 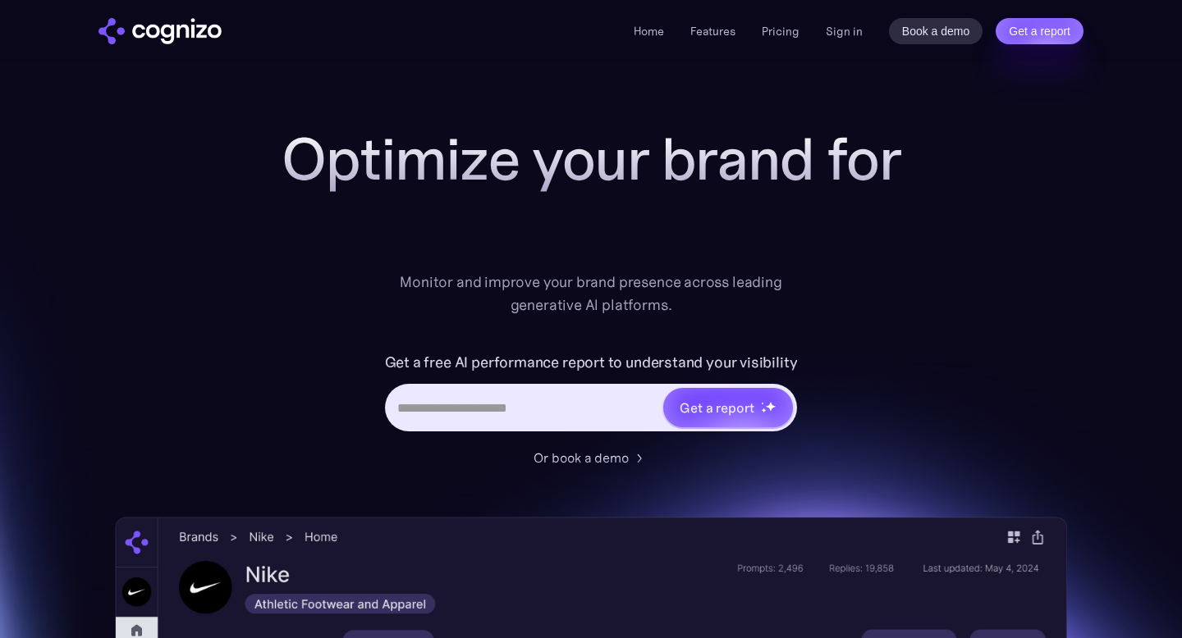 What do you see at coordinates (591, 458) in the screenshot?
I see `a: Or book a demo` at bounding box center [591, 458].